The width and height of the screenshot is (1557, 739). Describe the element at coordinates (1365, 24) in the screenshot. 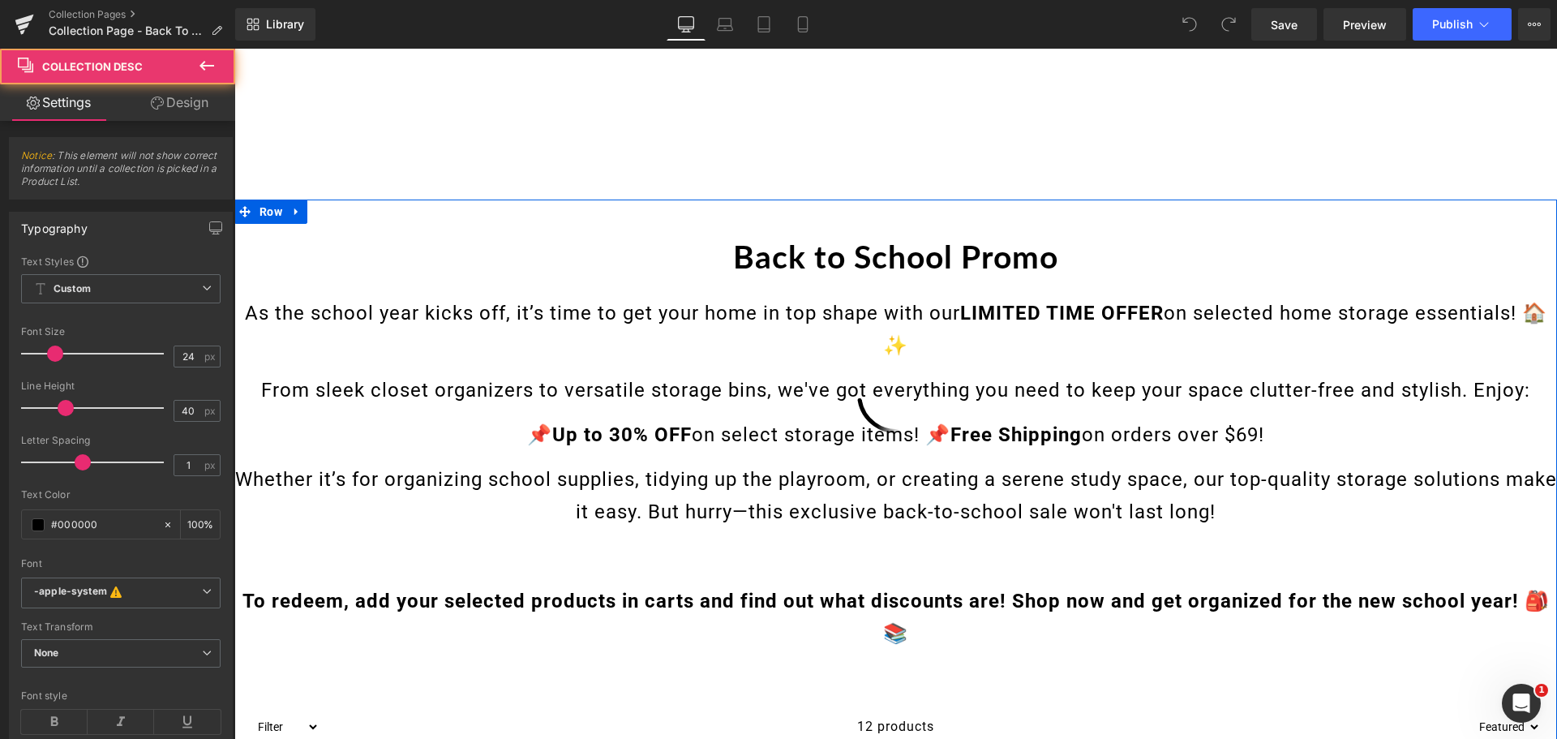

I see `span: Preview` at that location.